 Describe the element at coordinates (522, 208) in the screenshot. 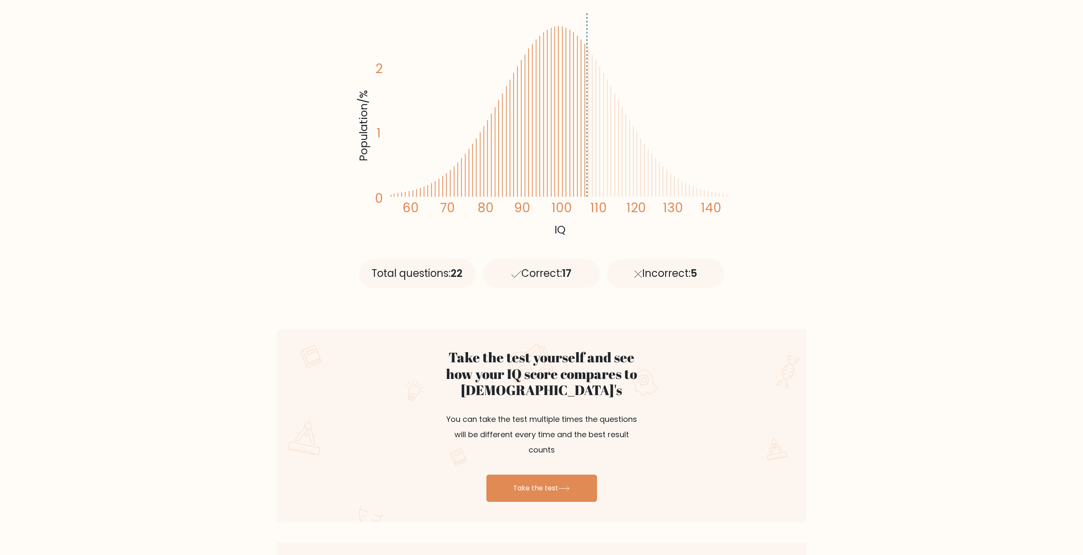

I see `tspan: 90` at that location.